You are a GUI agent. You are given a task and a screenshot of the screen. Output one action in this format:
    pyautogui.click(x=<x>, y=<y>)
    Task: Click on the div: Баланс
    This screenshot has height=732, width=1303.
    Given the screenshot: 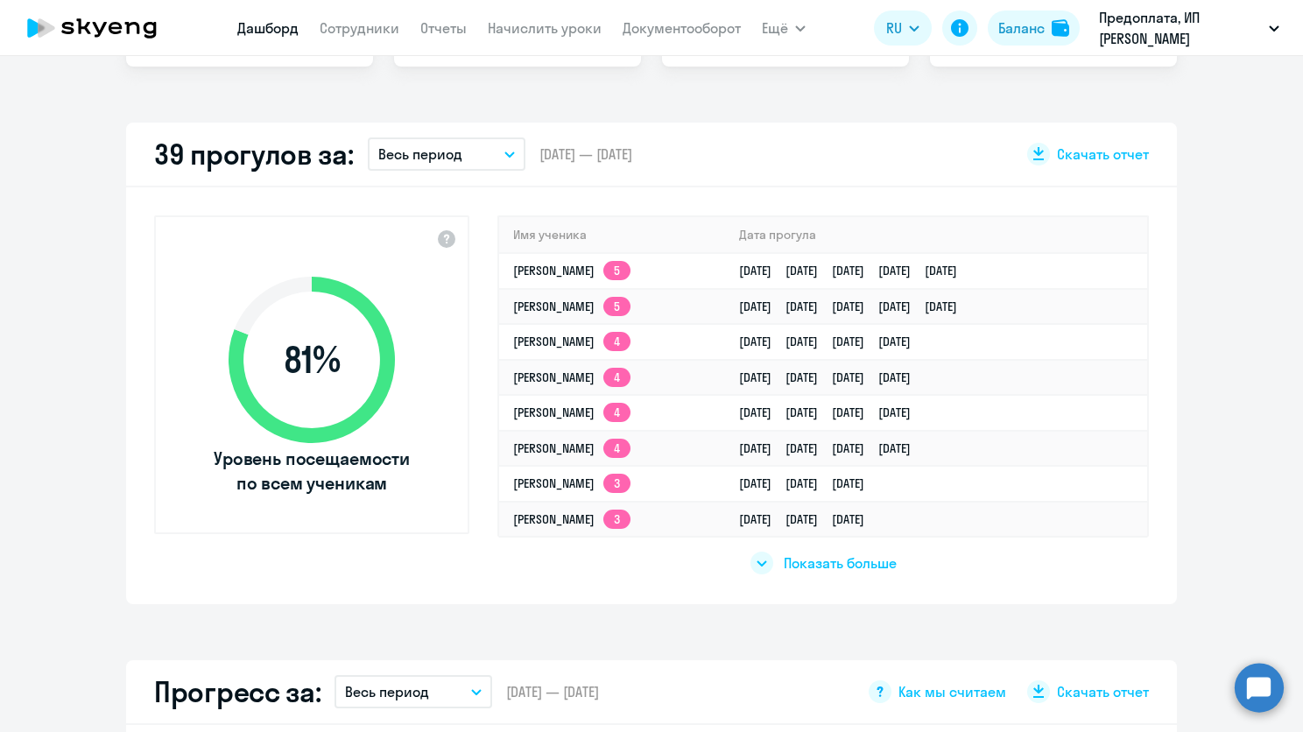 What is the action you would take?
    pyautogui.click(x=1021, y=28)
    